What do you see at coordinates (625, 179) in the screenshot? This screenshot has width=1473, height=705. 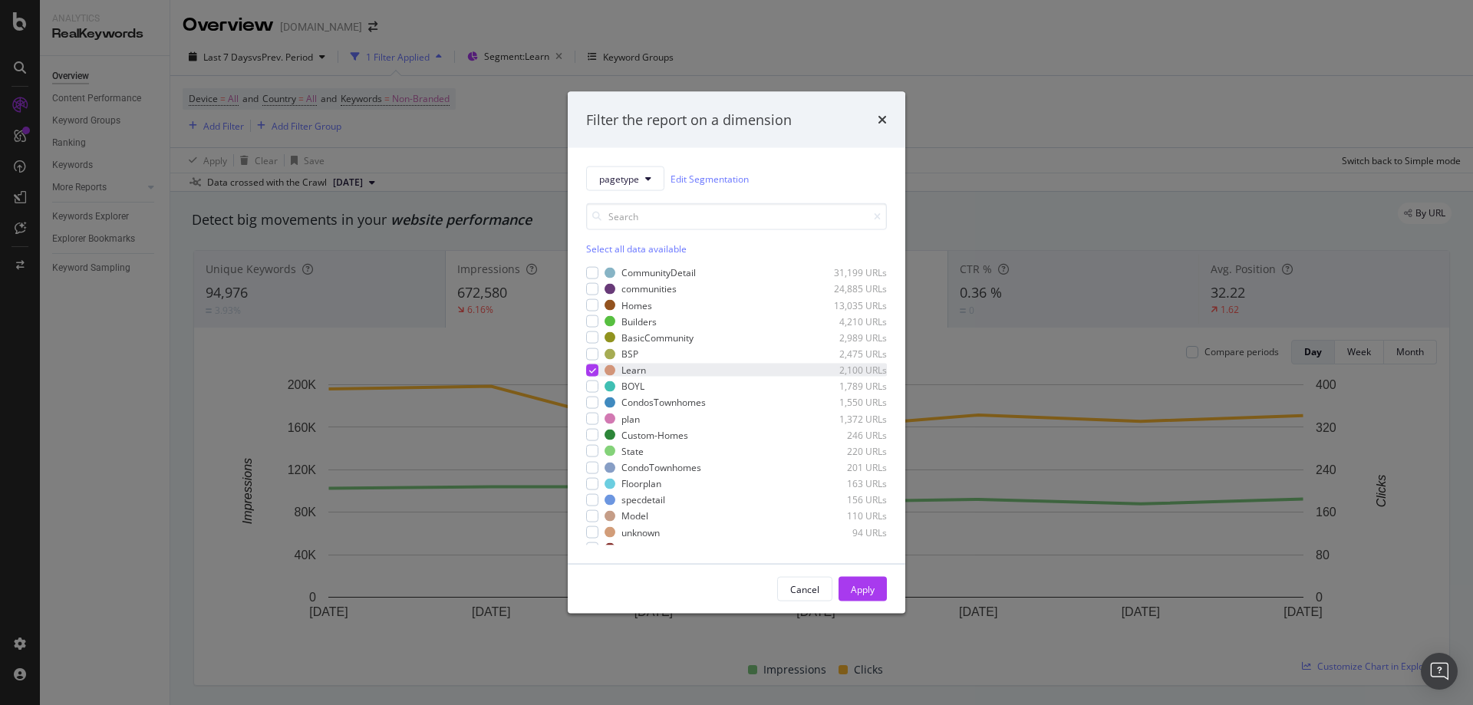 I see `button: pagetype` at bounding box center [625, 179].